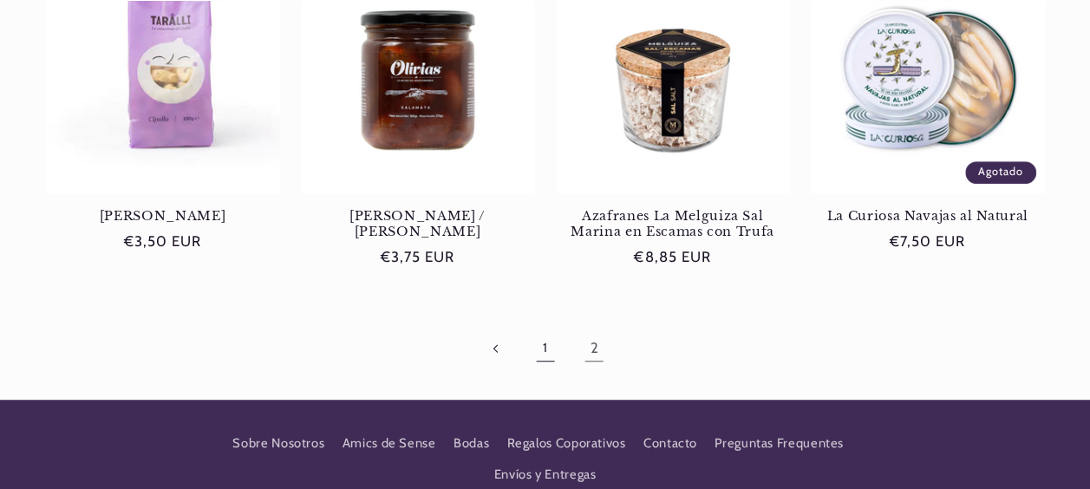 This screenshot has width=1090, height=489. What do you see at coordinates (594, 348) in the screenshot?
I see `a: Página 2` at bounding box center [594, 348].